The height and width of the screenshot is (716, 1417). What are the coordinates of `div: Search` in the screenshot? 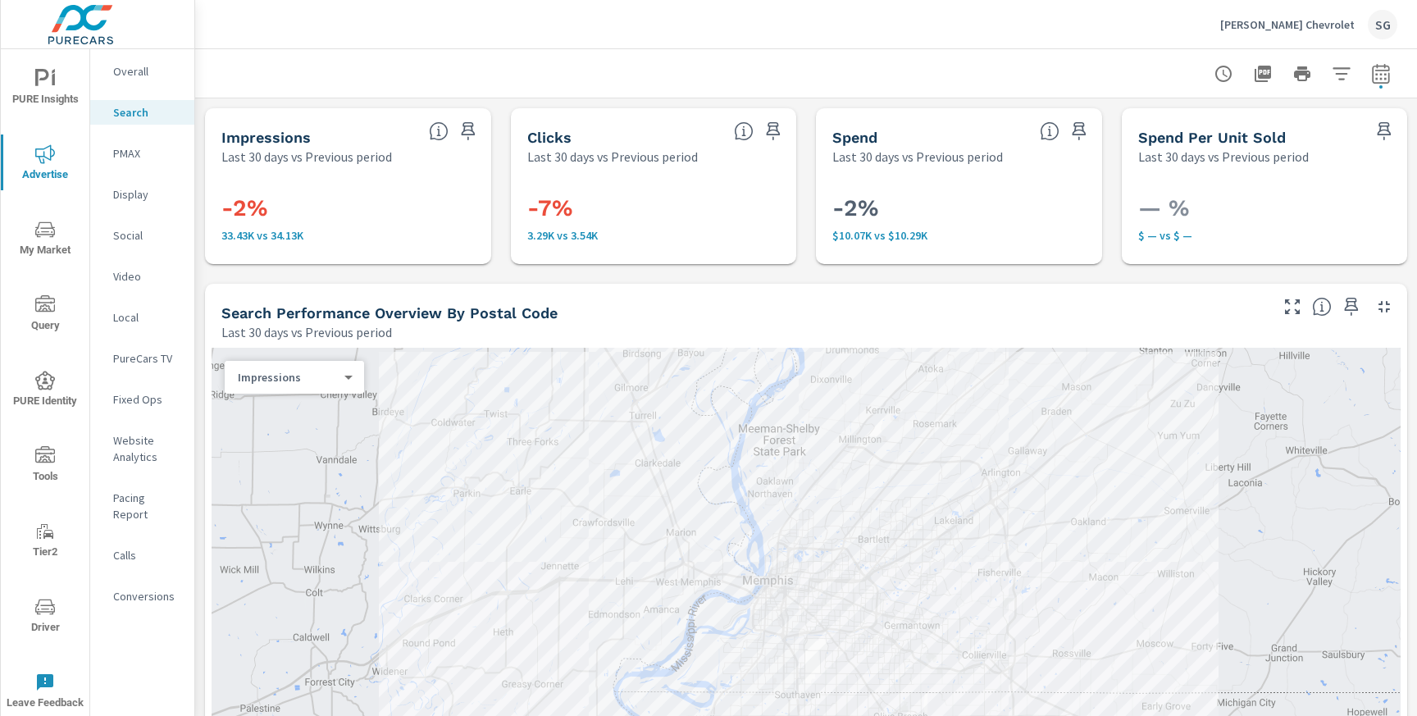 It's located at (142, 112).